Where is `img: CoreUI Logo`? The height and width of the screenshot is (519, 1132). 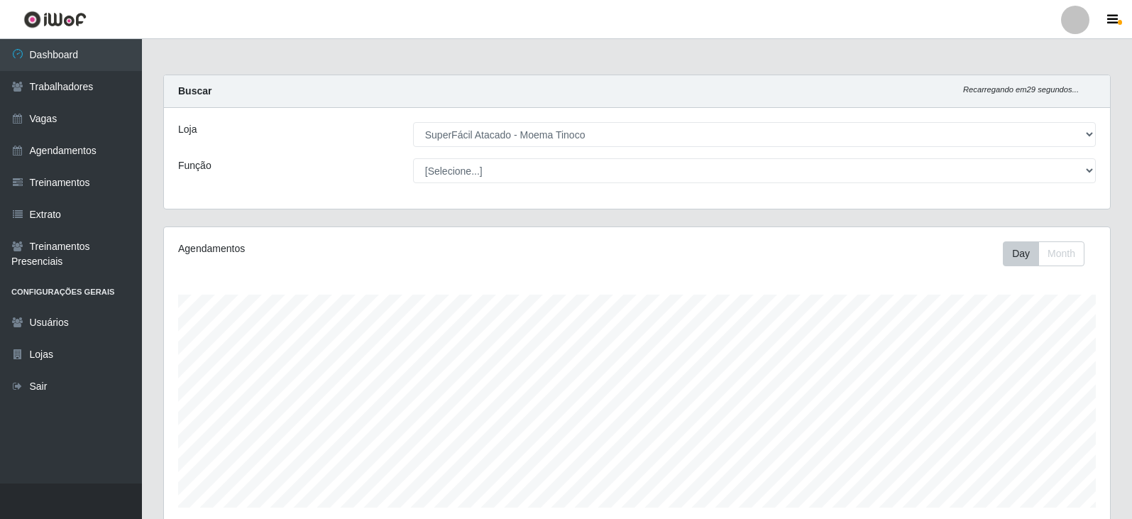
img: CoreUI Logo is located at coordinates (55, 19).